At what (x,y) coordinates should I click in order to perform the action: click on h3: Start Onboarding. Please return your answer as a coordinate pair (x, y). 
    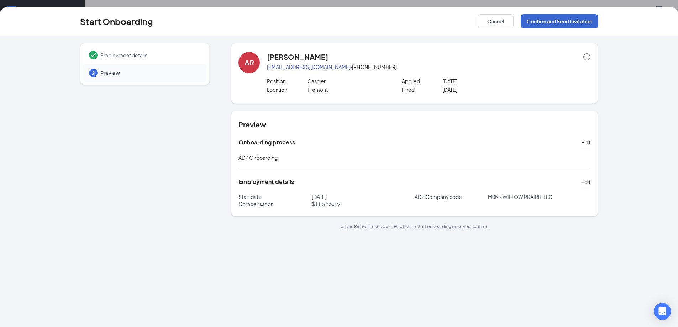
    Looking at the image, I should click on (116, 21).